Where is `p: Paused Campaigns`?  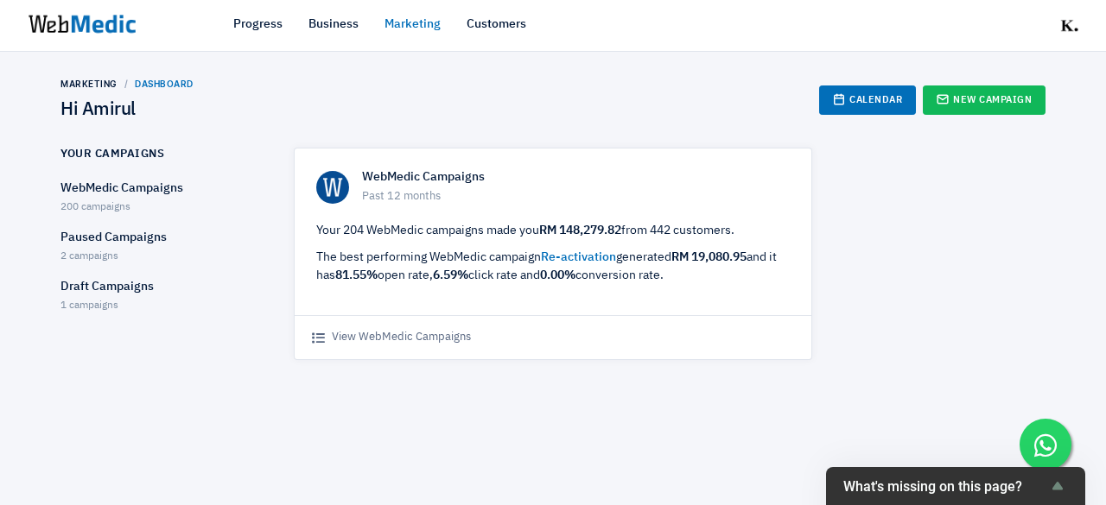 p: Paused Campaigns is located at coordinates (162, 238).